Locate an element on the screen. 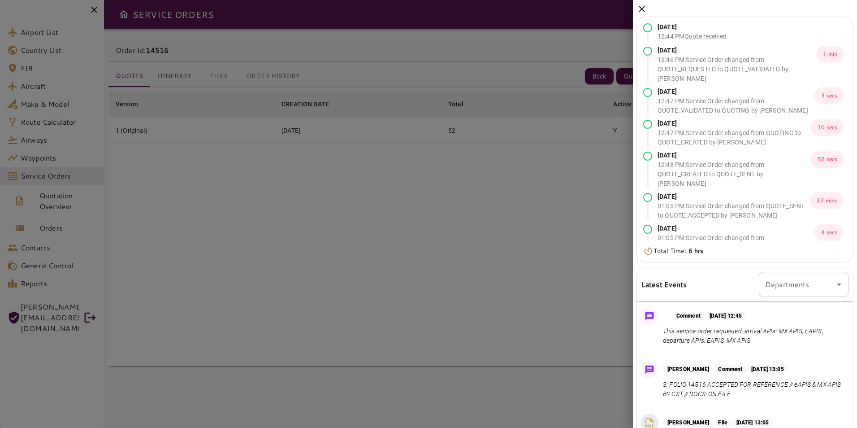 Image resolution: width=857 pixels, height=428 pixels. p: 17 mins is located at coordinates (827, 200).